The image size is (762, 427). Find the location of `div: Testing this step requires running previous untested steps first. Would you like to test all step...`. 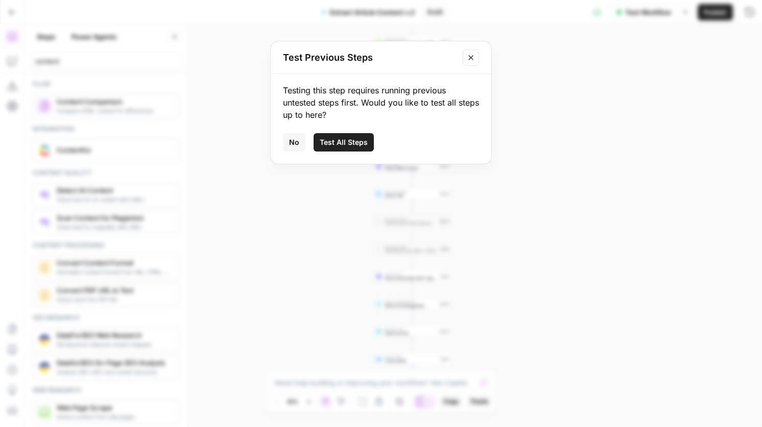

div: Testing this step requires running previous untested steps first. Would you like to test all step... is located at coordinates (381, 103).